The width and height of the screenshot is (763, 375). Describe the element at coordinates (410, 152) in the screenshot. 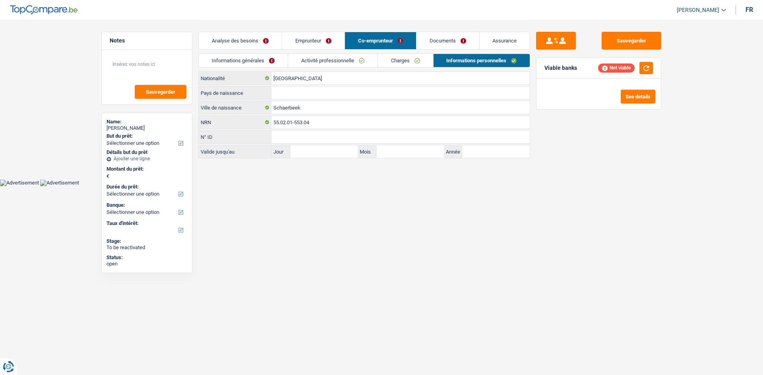

I see `input: MM` at that location.